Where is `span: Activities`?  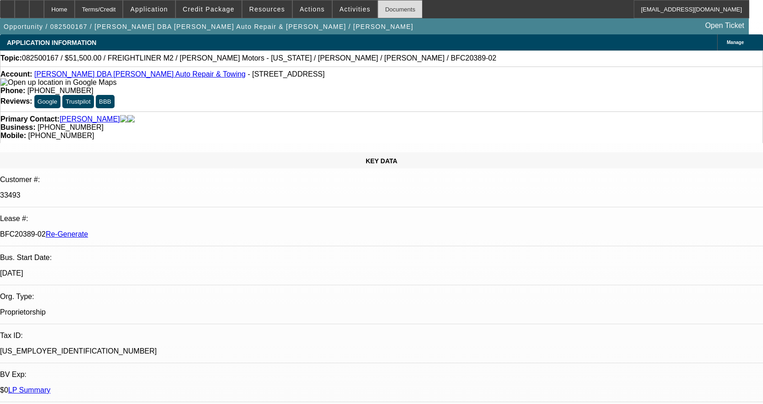 span: Activities is located at coordinates (355, 9).